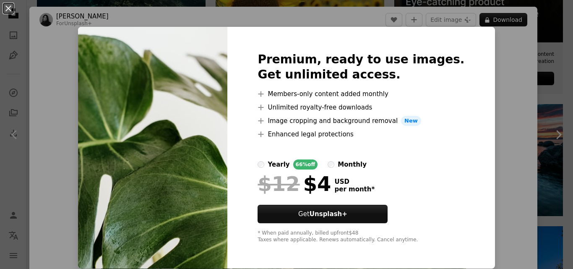  I want to click on li: Members-only content added monthly, so click(361, 94).